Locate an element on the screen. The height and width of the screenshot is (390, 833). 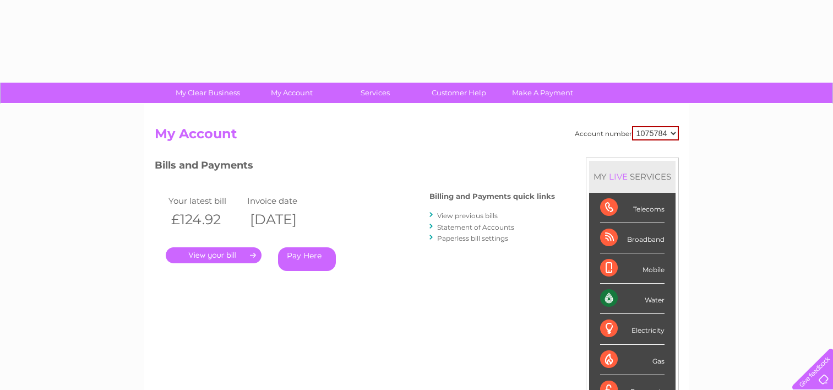
a: Statement of Accounts is located at coordinates (476, 227).